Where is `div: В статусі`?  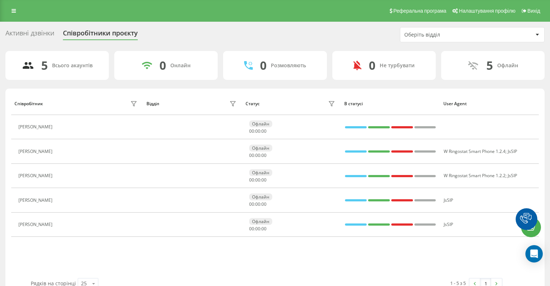
div: В статусі is located at coordinates (390, 104).